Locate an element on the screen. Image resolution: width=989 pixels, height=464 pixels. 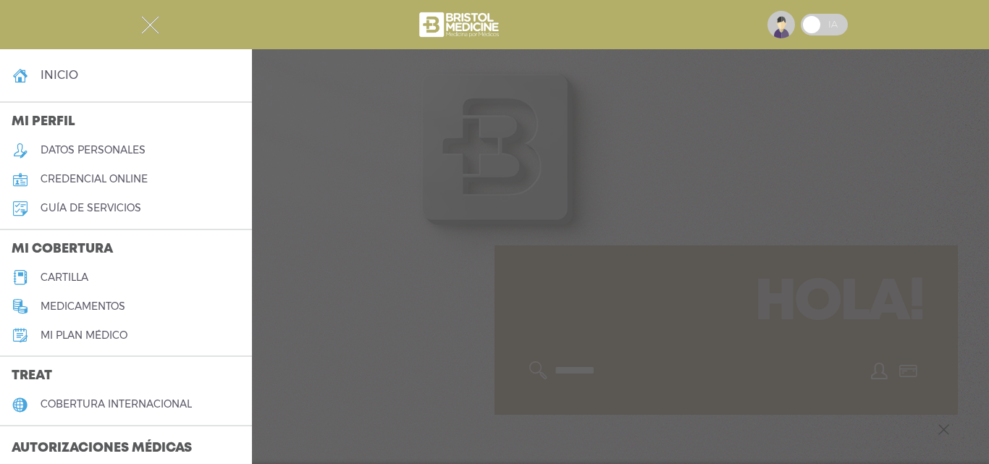
h5: cobertura internacional is located at coordinates (116, 404).